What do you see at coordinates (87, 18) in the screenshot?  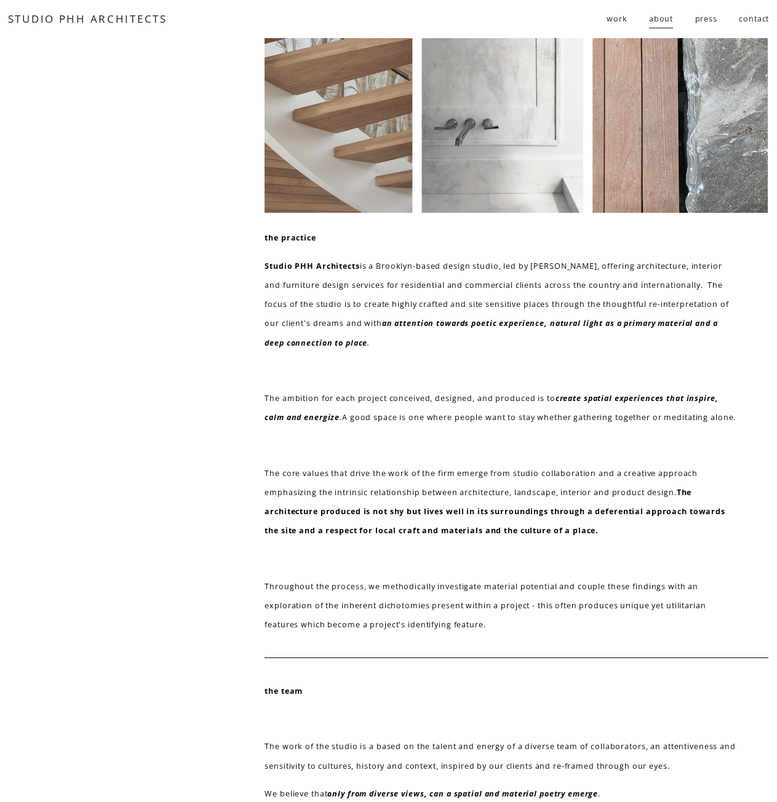 I see `a: STUDIO PHH ARCHITECTS` at bounding box center [87, 18].